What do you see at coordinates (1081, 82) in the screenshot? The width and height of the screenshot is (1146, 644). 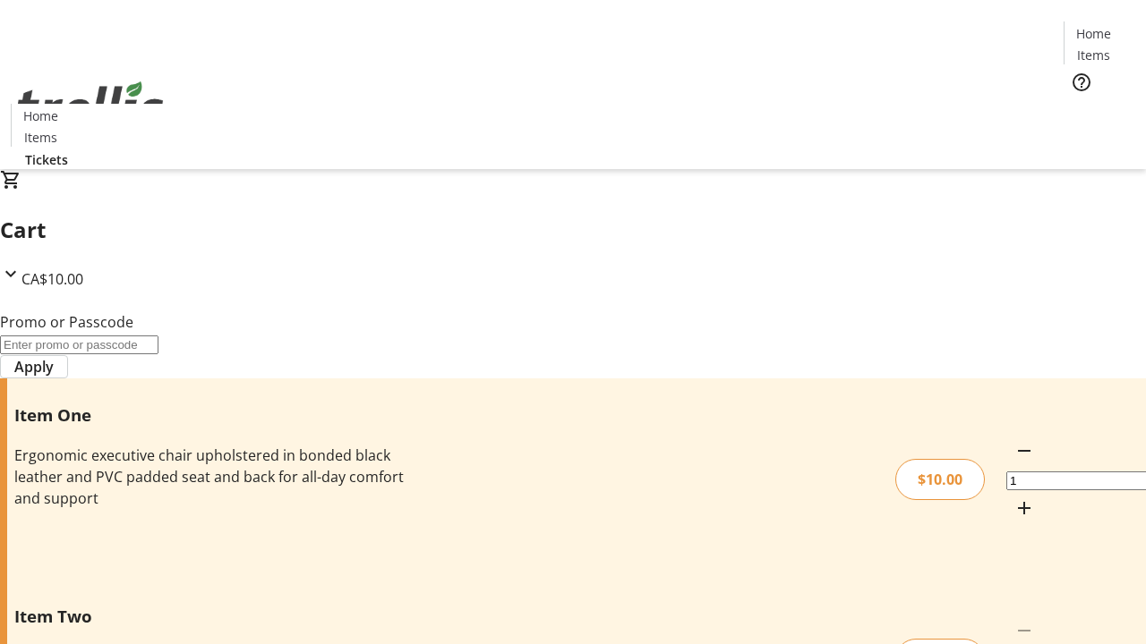 I see `button: Help` at bounding box center [1081, 82].